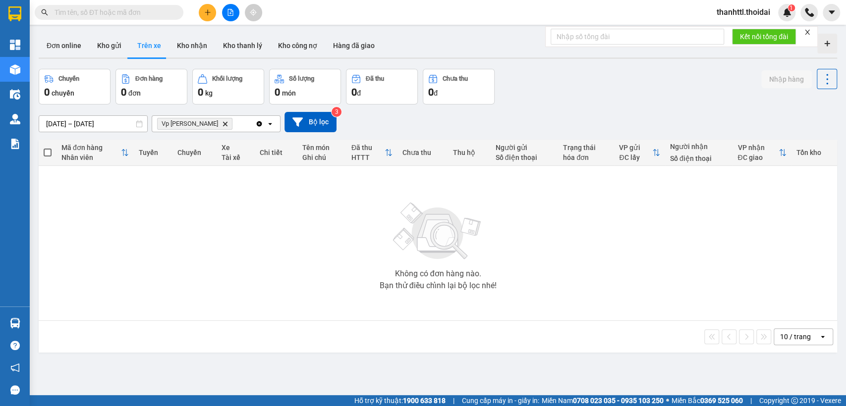 Image resolution: width=846 pixels, height=406 pixels. I want to click on span: món, so click(289, 93).